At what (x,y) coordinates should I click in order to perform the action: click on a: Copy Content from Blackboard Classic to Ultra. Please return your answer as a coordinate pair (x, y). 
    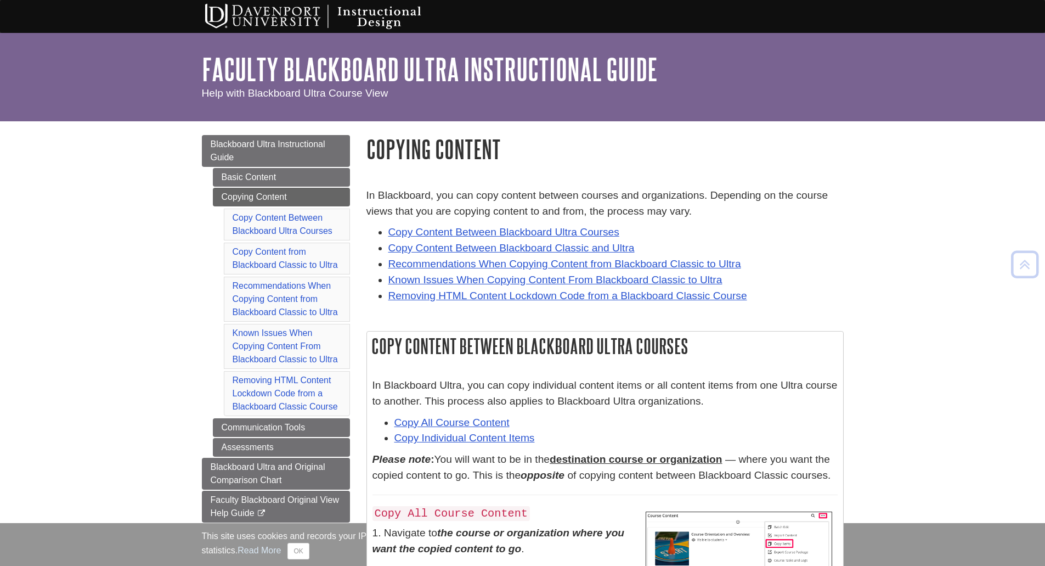
    Looking at the image, I should click on (285, 258).